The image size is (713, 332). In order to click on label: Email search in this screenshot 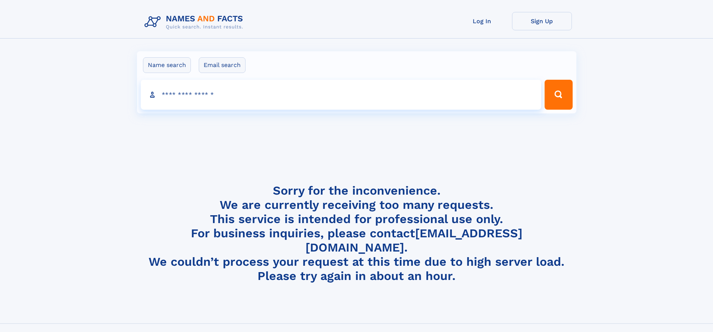, I will do `click(222, 65)`.